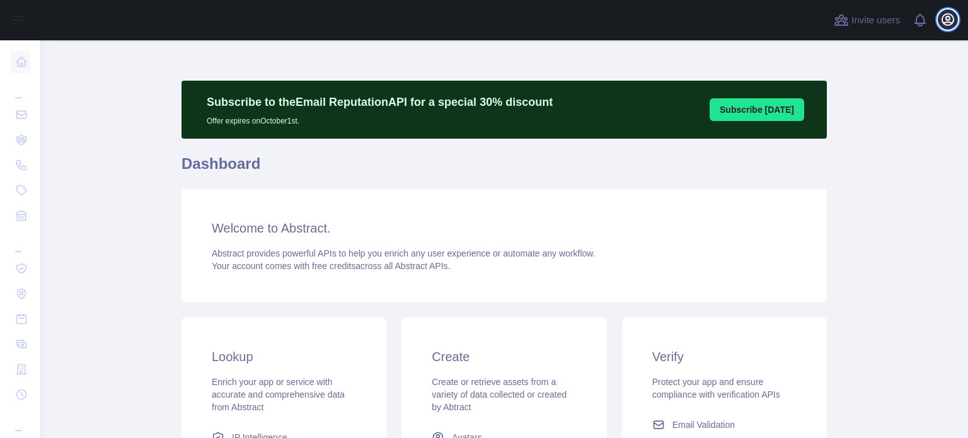  What do you see at coordinates (504, 228) in the screenshot?
I see `h3: Welcome to Abstract.` at bounding box center [504, 228].